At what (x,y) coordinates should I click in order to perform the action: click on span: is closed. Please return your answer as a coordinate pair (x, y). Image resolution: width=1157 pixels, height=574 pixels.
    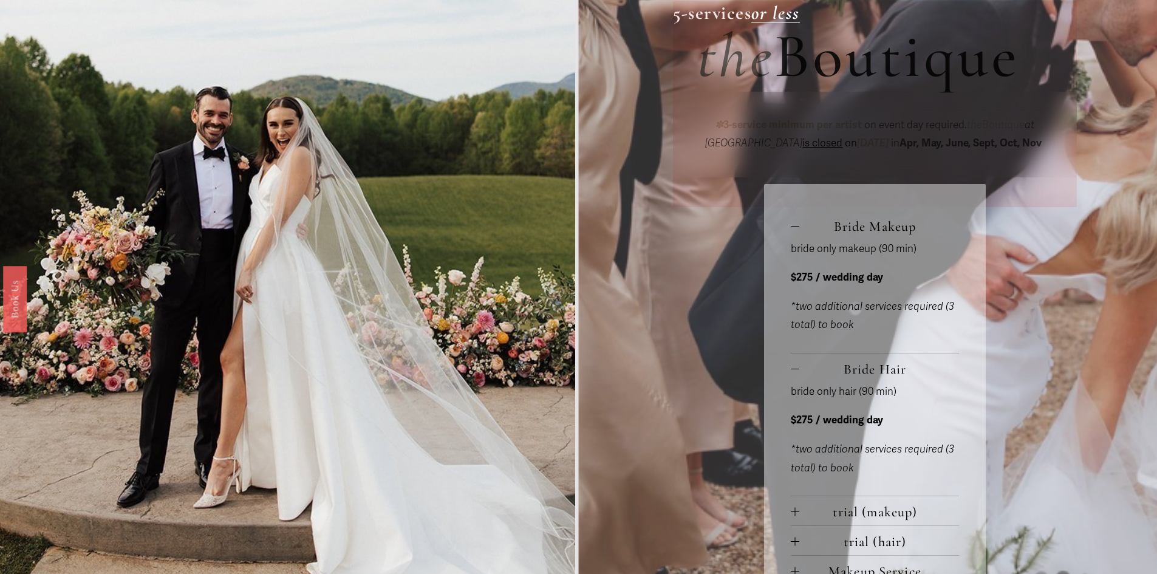
    Looking at the image, I should click on (823, 143).